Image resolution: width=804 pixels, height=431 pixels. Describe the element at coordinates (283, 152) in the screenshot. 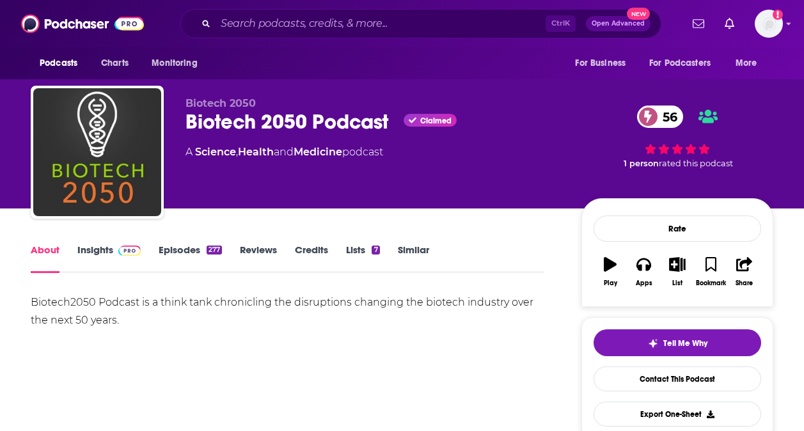

I see `span: and` at that location.